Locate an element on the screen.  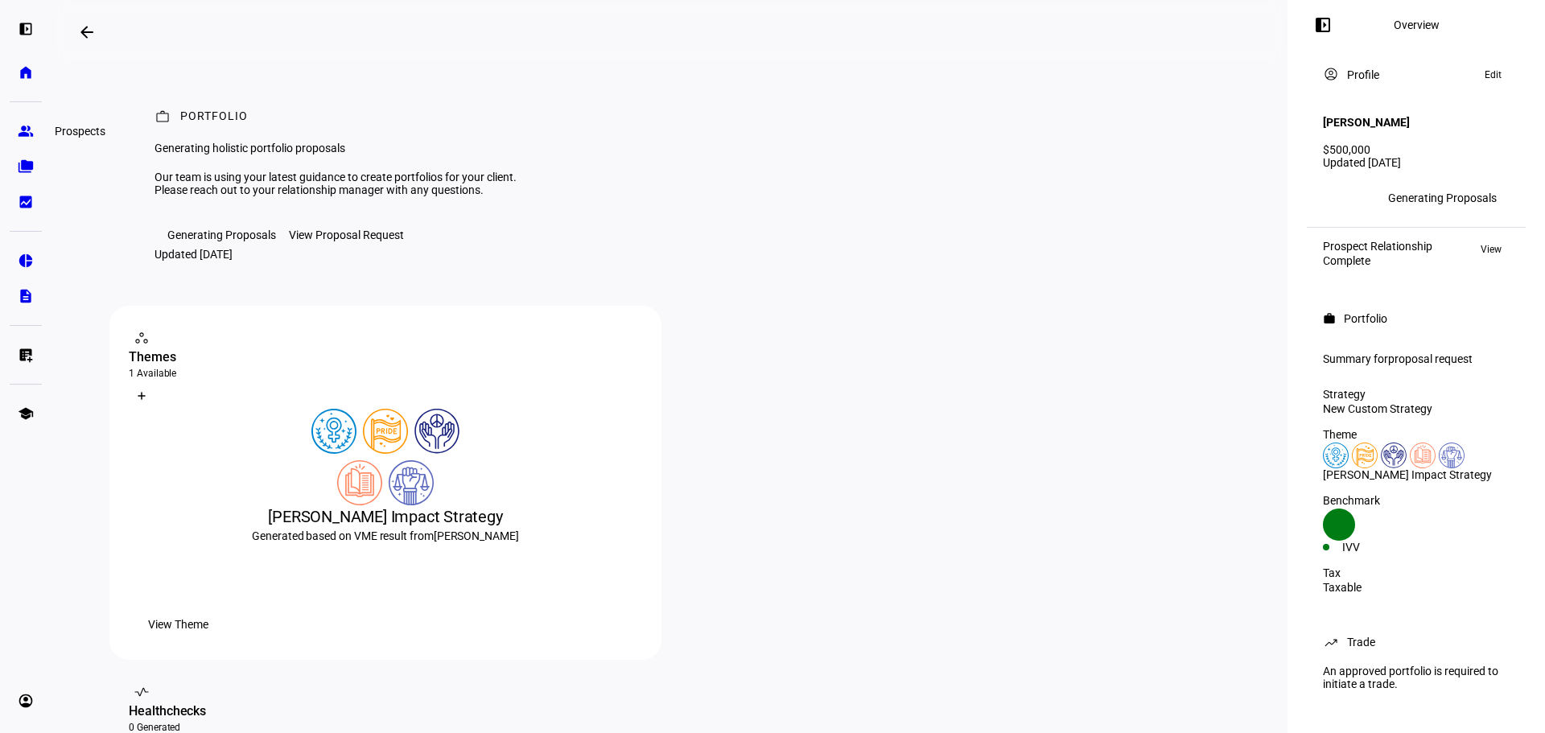
a: description is located at coordinates (26, 296).